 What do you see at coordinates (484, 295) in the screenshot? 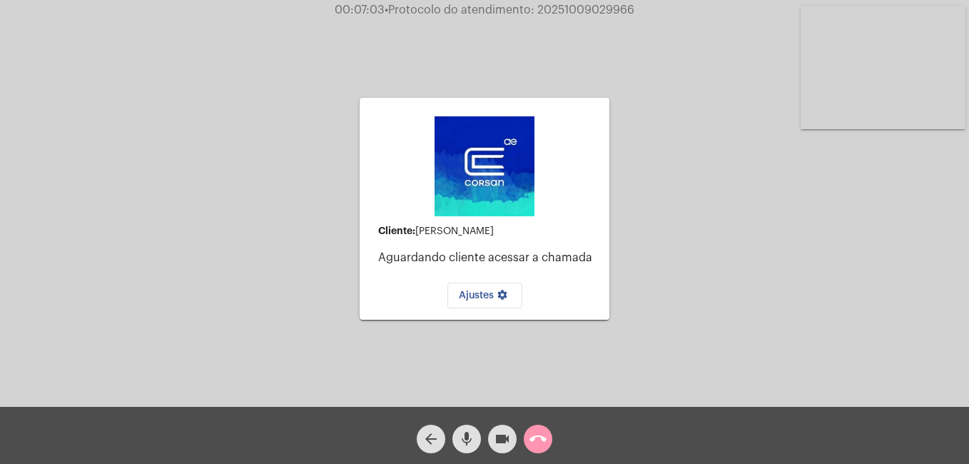
I see `button: Ajustes` at bounding box center [484, 295].